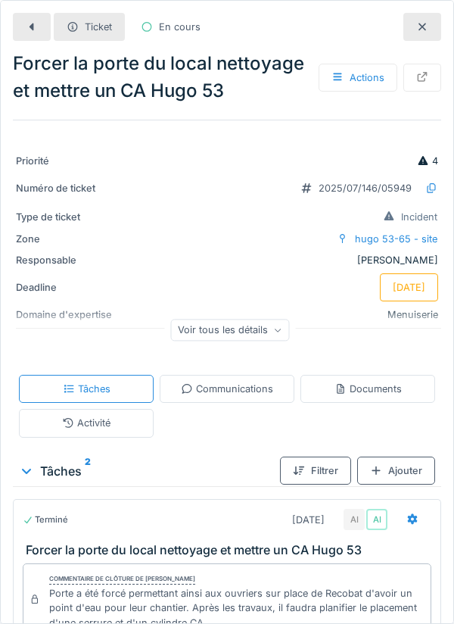 This screenshot has width=454, height=624. I want to click on div: Type de ticket, so click(73, 216).